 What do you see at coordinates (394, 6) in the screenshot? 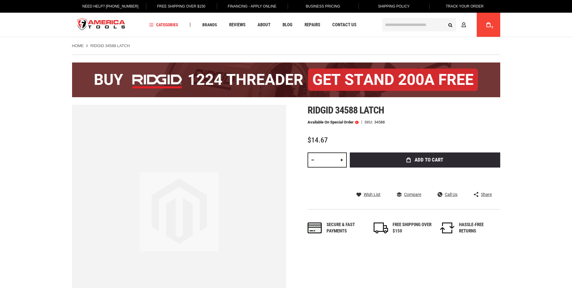
I see `span: Shipping Policy` at bounding box center [394, 6].